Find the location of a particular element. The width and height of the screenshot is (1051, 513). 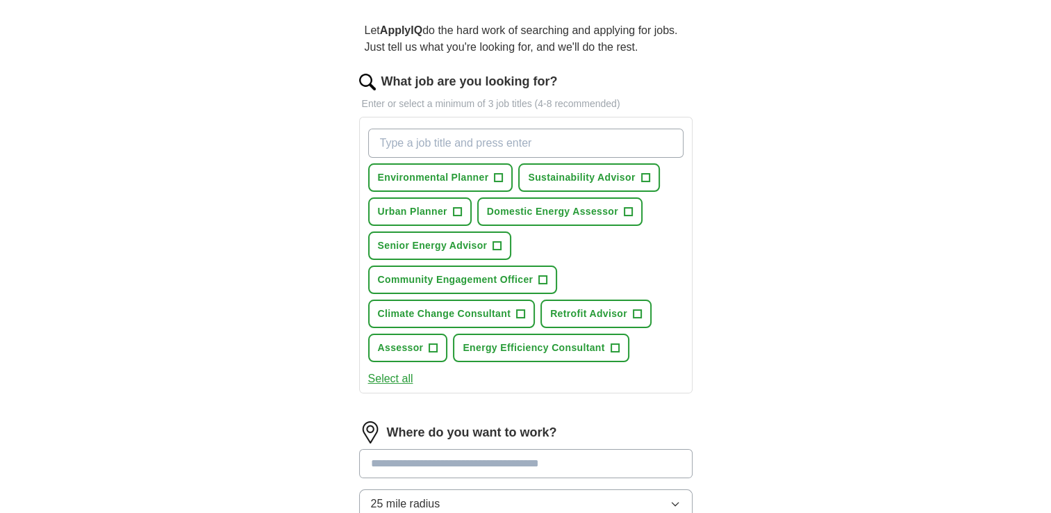

button: Assessor is located at coordinates (408, 347).